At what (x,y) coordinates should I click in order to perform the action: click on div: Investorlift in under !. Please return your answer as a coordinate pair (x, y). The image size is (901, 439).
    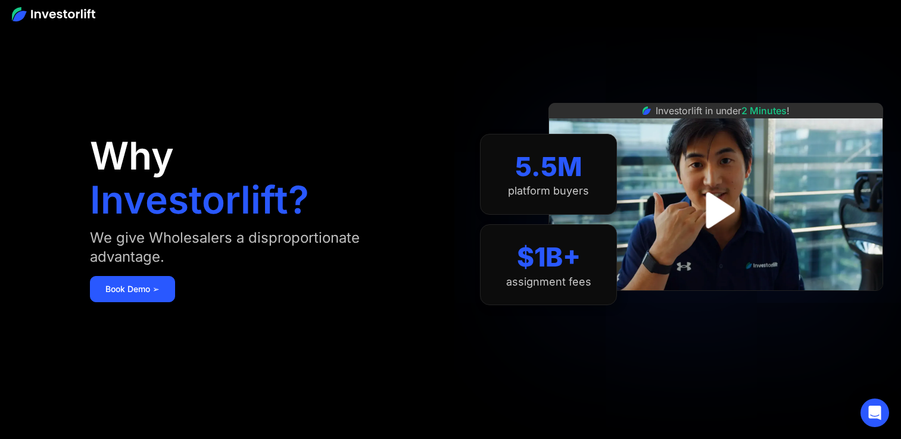
    Looking at the image, I should click on (722, 111).